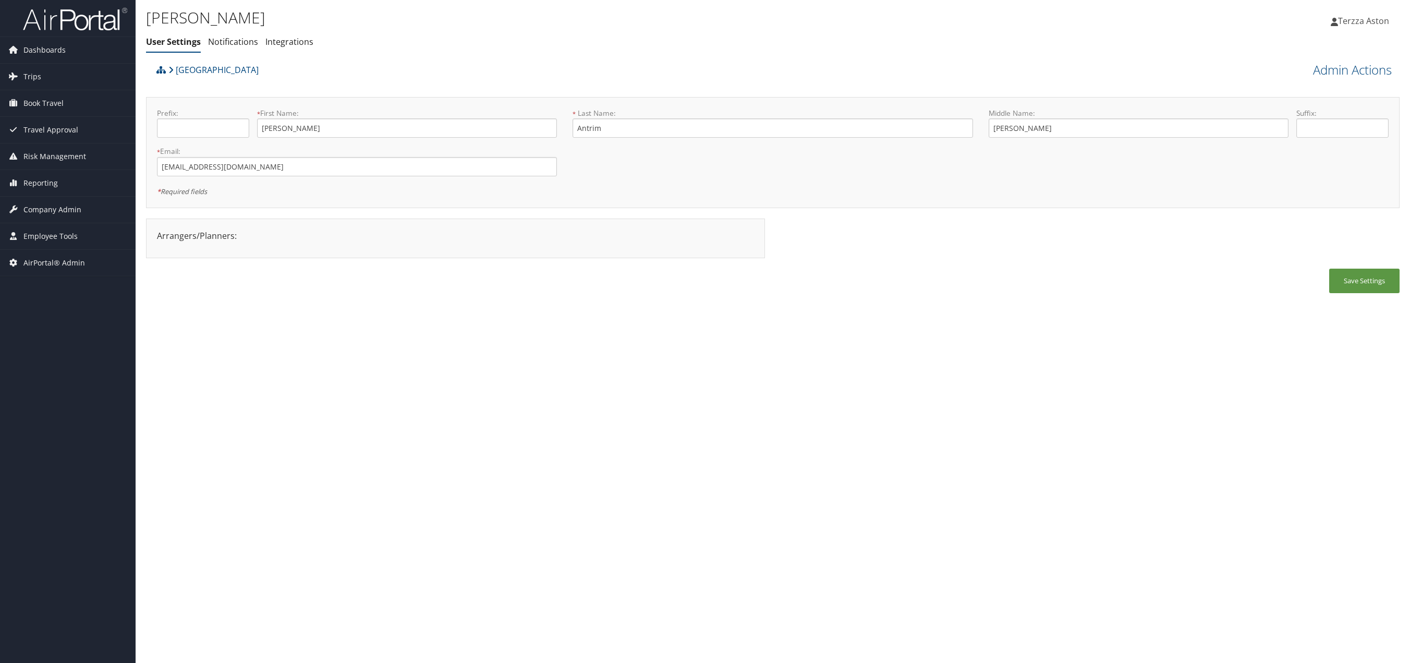  Describe the element at coordinates (32, 77) in the screenshot. I see `span: Trips` at that location.